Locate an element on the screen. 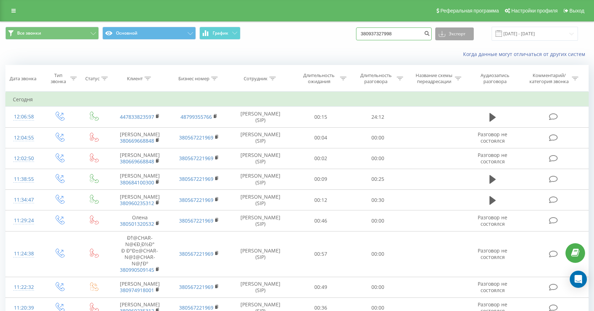 Image resolution: width=594 pixels, height=311 pixels. div: Сотрудник is located at coordinates (255, 78).